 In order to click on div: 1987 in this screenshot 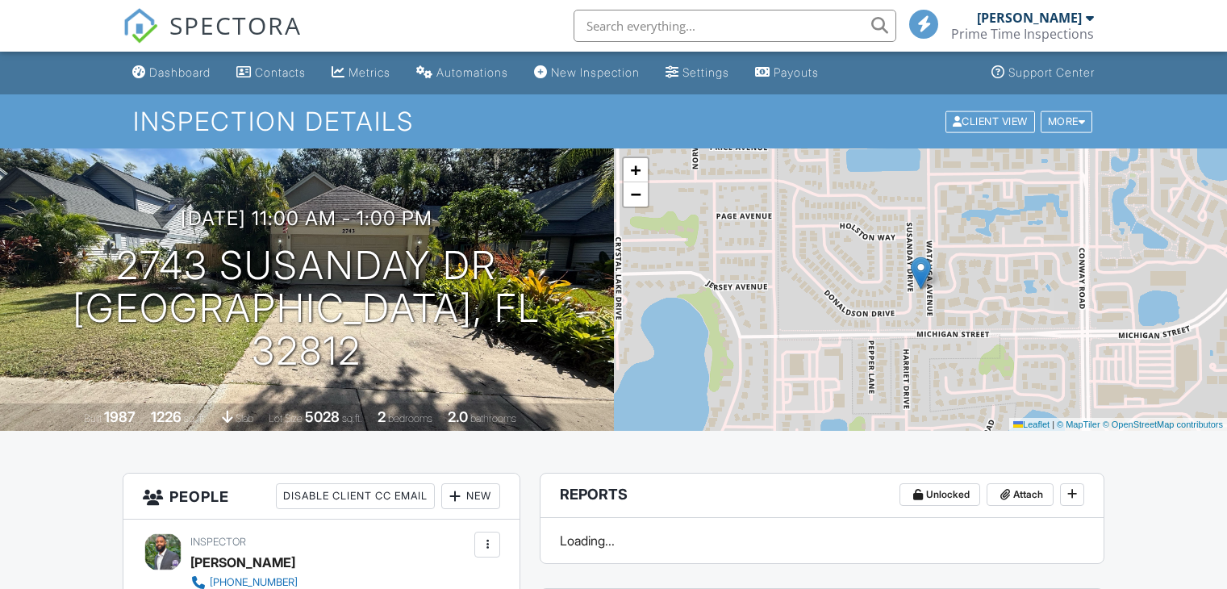, I will do `click(119, 416)`.